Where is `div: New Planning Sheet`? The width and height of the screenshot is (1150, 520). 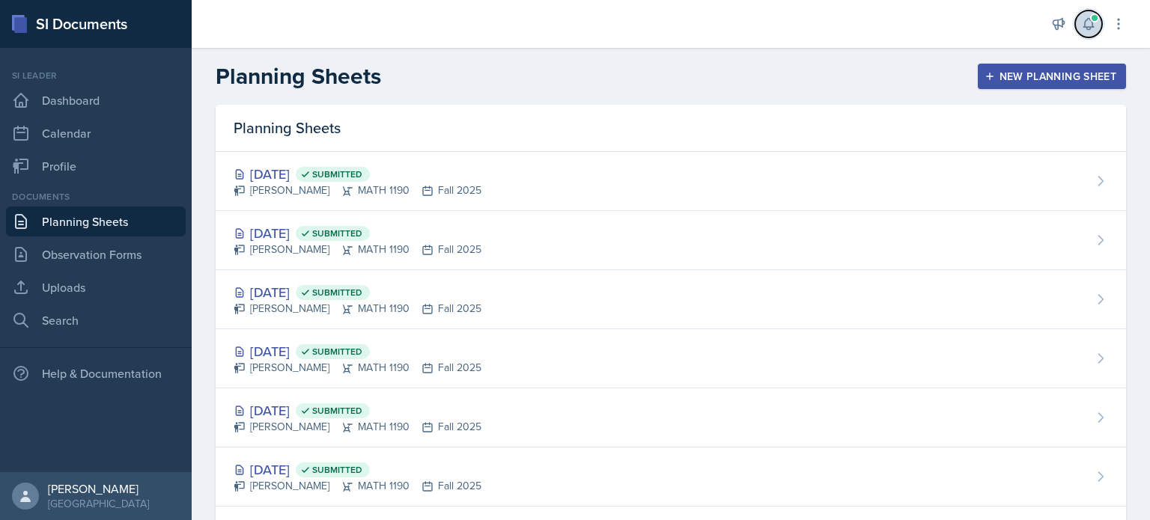 div: New Planning Sheet is located at coordinates (1052, 76).